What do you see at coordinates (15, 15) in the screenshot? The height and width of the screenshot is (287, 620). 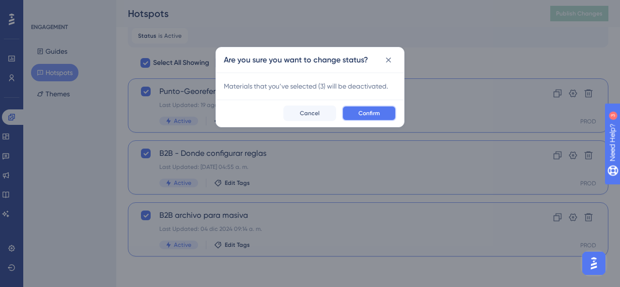 I see `img: launcher-image-alternative-text` at bounding box center [15, 15].